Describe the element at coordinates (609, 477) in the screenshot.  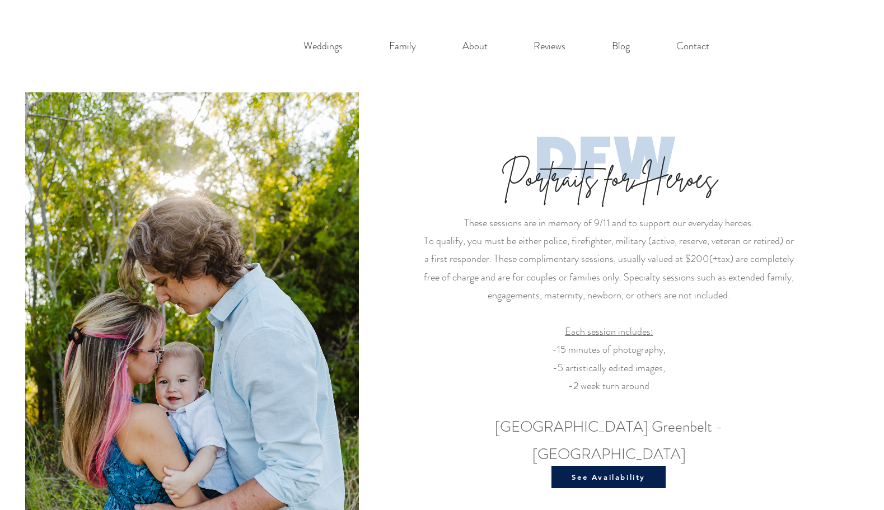
I see `a: See Availability` at that location.